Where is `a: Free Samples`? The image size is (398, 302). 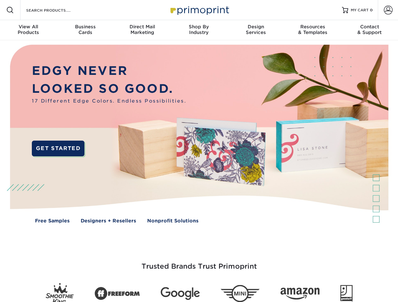 a: Free Samples is located at coordinates (52, 221).